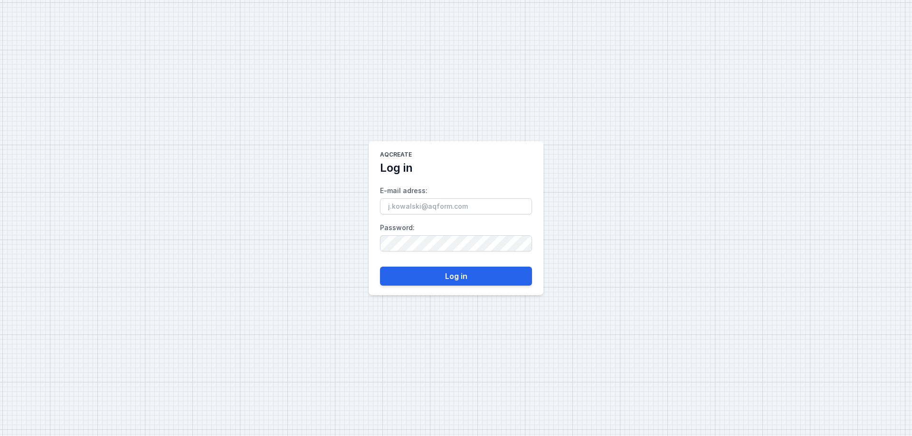 This screenshot has height=436, width=912. I want to click on label: E-mail adress :, so click(456, 199).